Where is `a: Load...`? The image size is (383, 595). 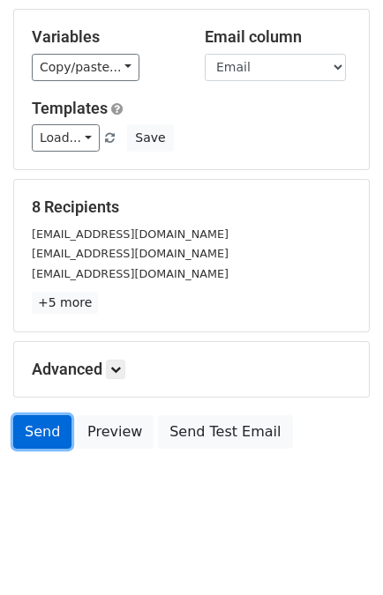
a: Load... is located at coordinates (65, 138).